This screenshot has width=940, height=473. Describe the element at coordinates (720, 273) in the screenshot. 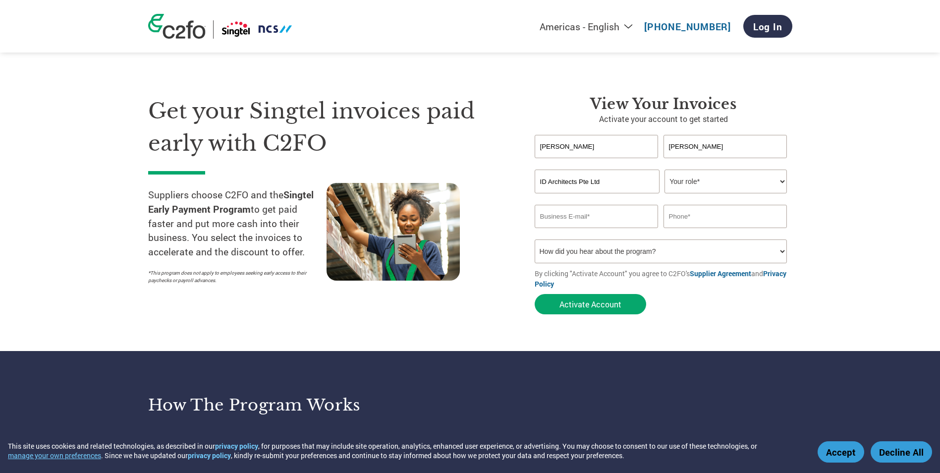

I see `a: Supplier Agreement` at that location.